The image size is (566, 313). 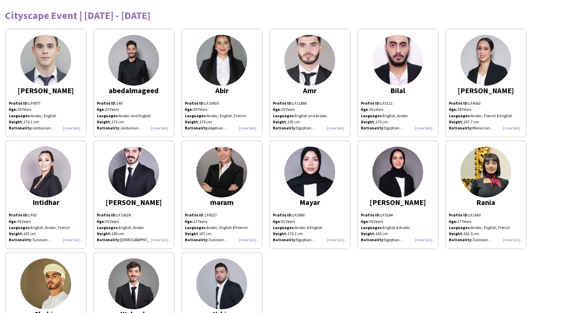 I want to click on p: LF10430, so click(x=222, y=103).